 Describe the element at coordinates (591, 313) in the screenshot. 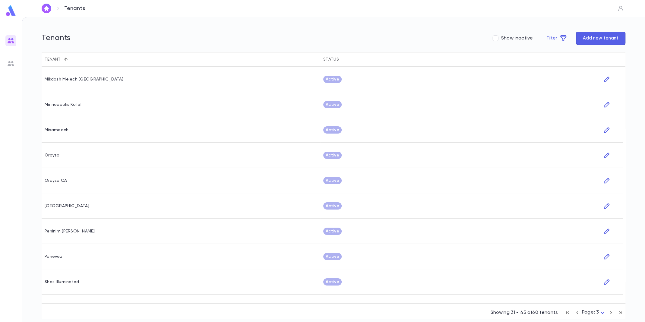

I see `span: Page: 3` at that location.